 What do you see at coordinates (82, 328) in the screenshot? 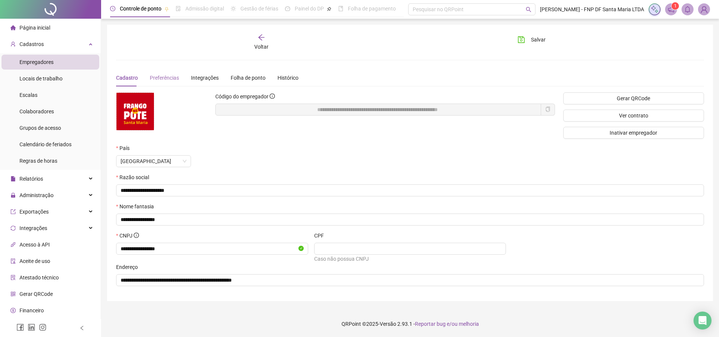
I see `span: left` at bounding box center [82, 328].